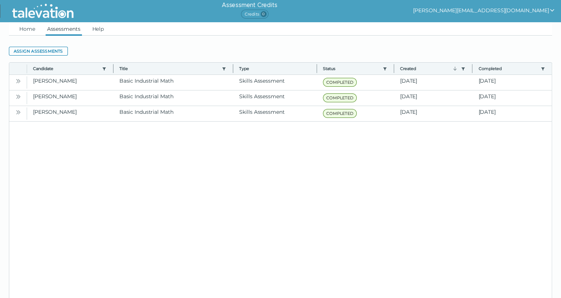  Describe the element at coordinates (169, 69) in the screenshot. I see `button: Title` at that location.